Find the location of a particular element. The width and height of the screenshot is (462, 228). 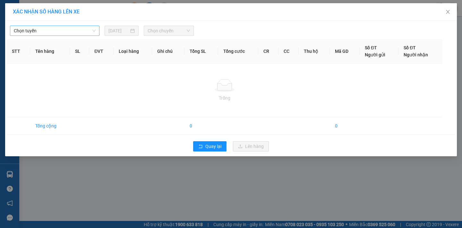

button: rollbackQuay lại is located at coordinates (210, 147).